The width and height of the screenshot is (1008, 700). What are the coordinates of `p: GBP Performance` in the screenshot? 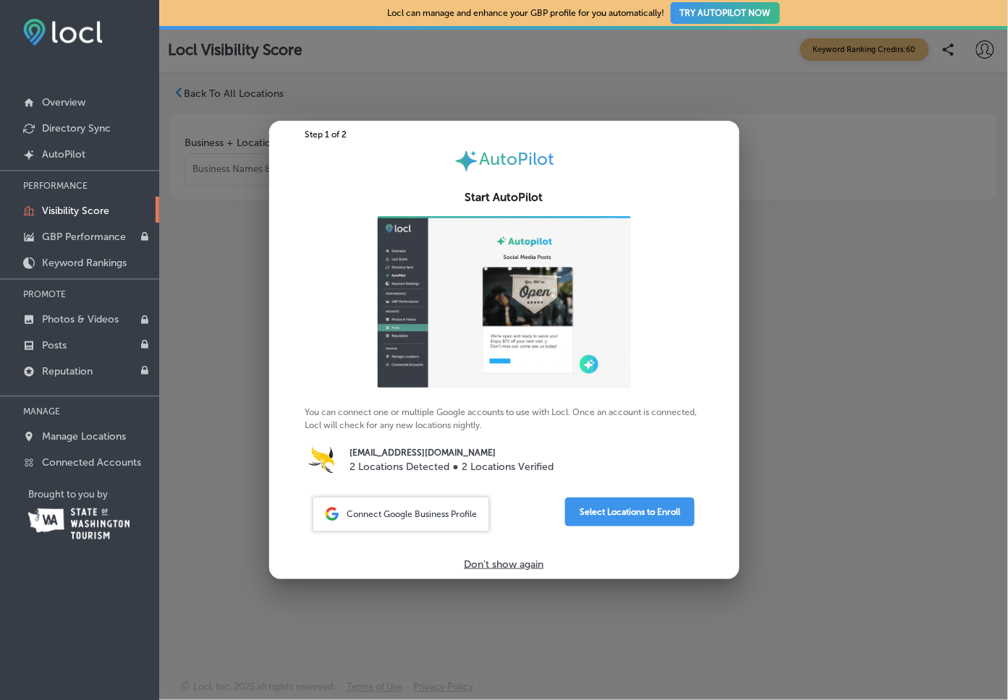 It's located at (84, 237).